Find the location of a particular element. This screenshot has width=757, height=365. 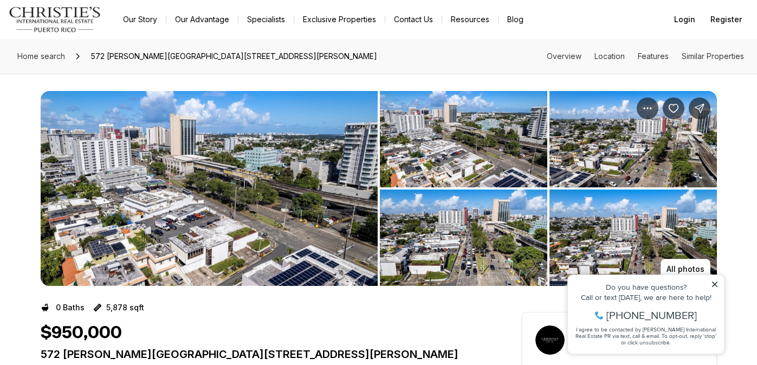

li: 1 of 5 is located at coordinates (209, 188).